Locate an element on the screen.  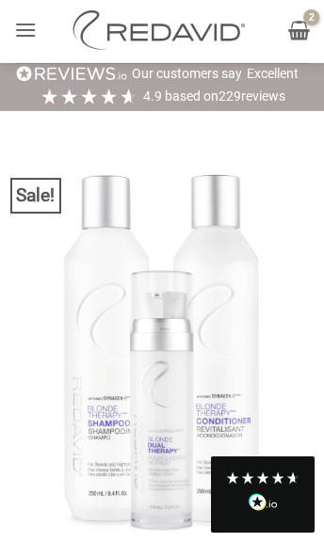
div: 4.91 Stars is located at coordinates (88, 96).